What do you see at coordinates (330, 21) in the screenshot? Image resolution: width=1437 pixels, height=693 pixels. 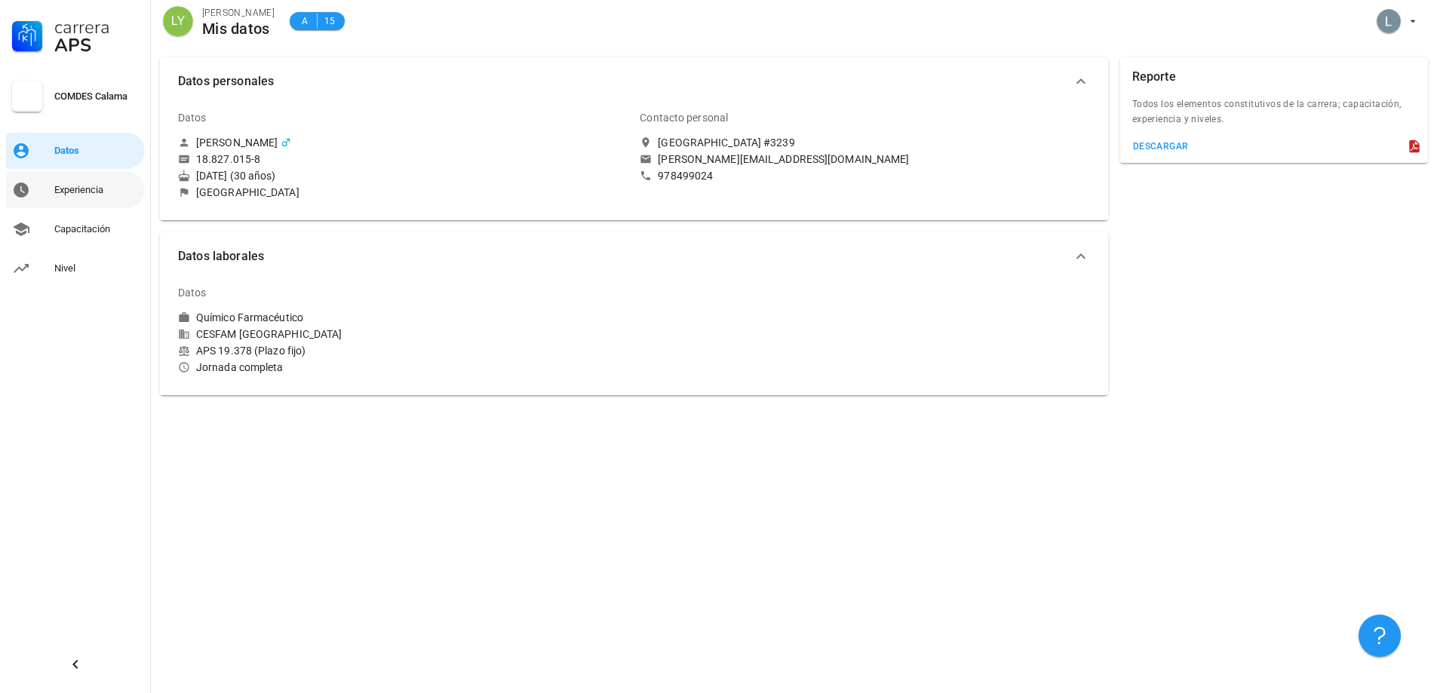 I see `span: 15` at bounding box center [330, 21].